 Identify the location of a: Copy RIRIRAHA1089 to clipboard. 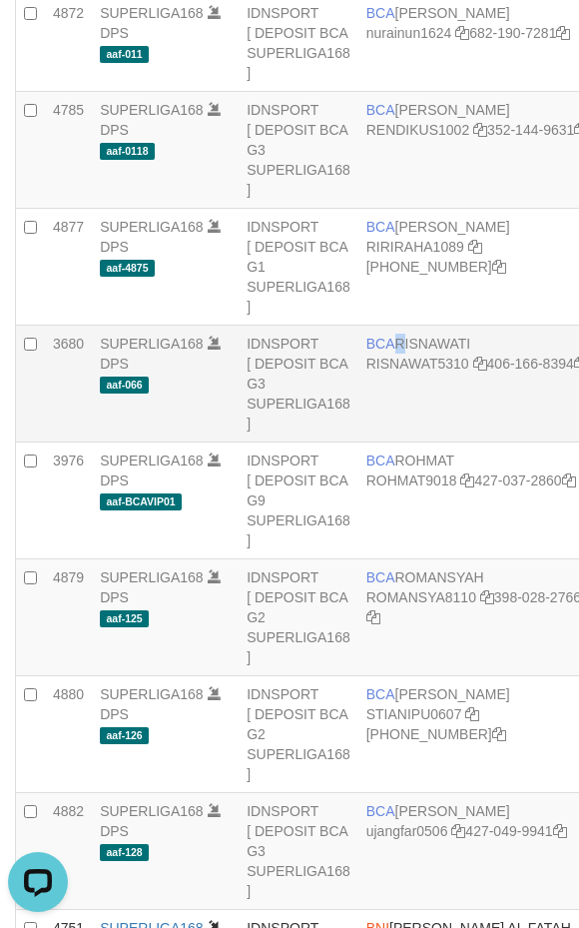
(475, 247).